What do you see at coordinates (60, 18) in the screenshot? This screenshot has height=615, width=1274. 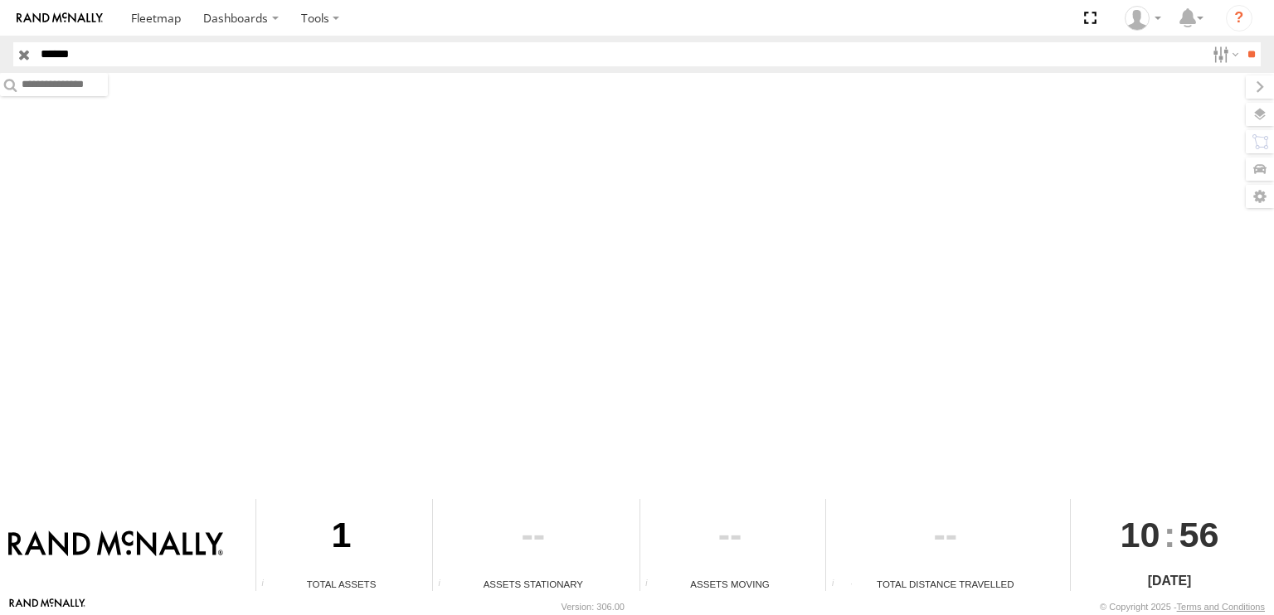 I see `img: rand-logo.svg` at bounding box center [60, 18].